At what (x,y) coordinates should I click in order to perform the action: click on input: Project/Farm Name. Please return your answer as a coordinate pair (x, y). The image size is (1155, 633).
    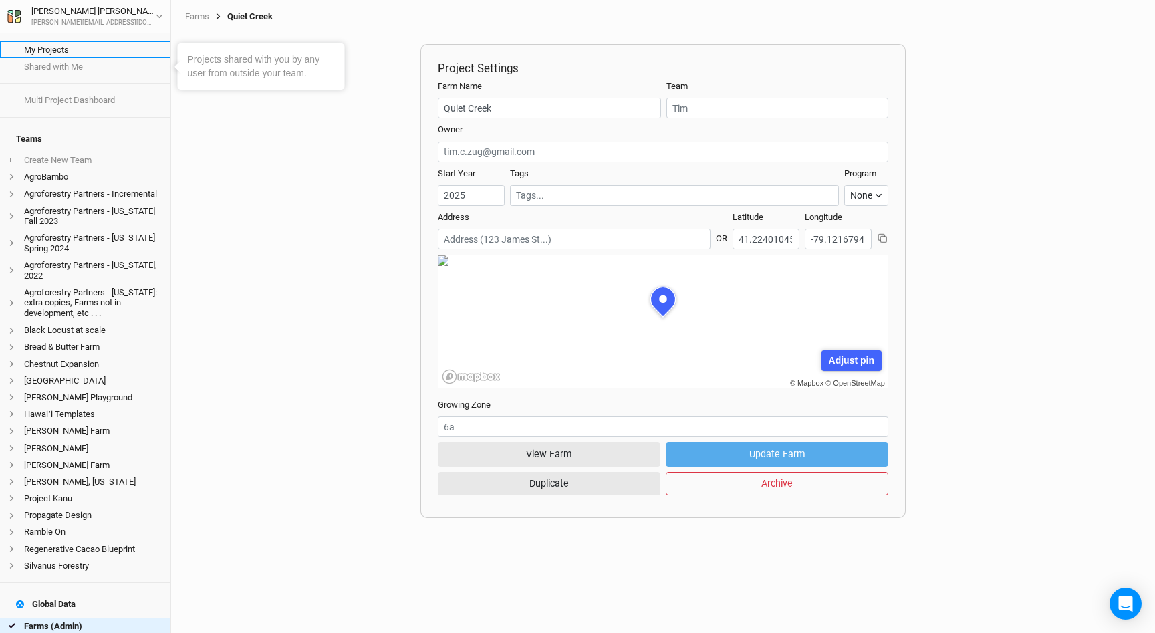
    Looking at the image, I should click on (549, 108).